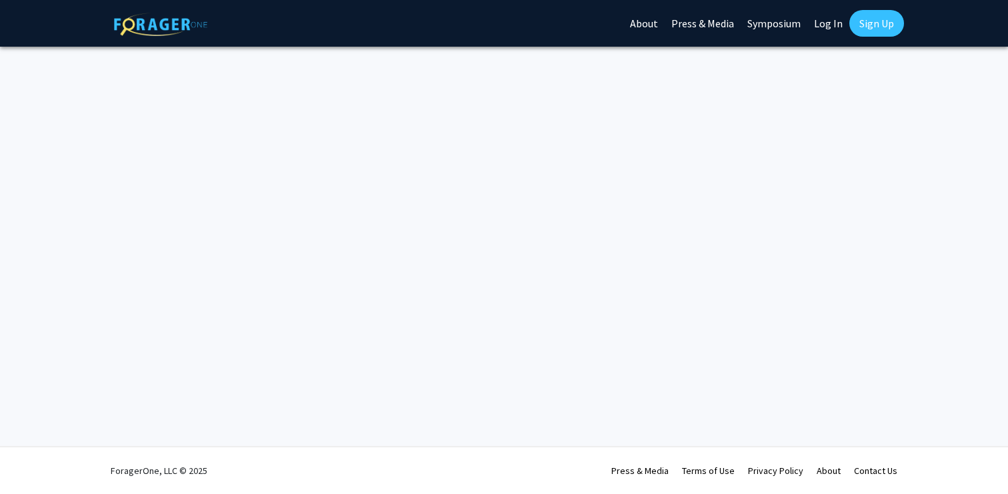 The width and height of the screenshot is (1008, 494). Describe the element at coordinates (877, 23) in the screenshot. I see `a: Sign Up` at that location.